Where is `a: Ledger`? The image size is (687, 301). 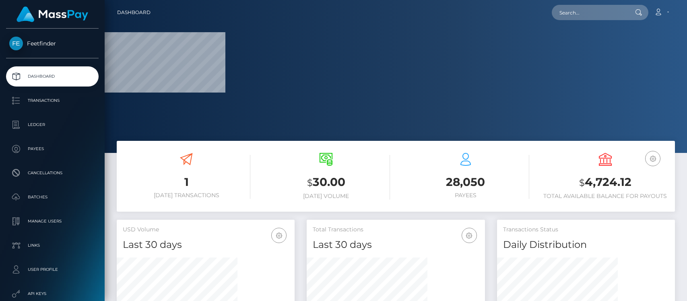
a: Ledger is located at coordinates (52, 125).